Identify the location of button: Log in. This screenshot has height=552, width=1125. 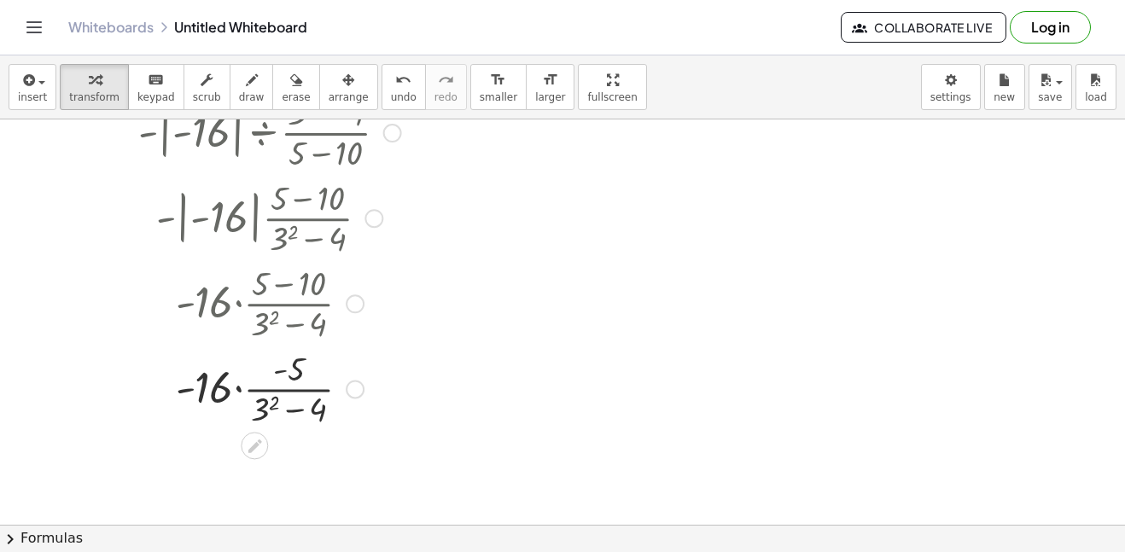
(1050, 27).